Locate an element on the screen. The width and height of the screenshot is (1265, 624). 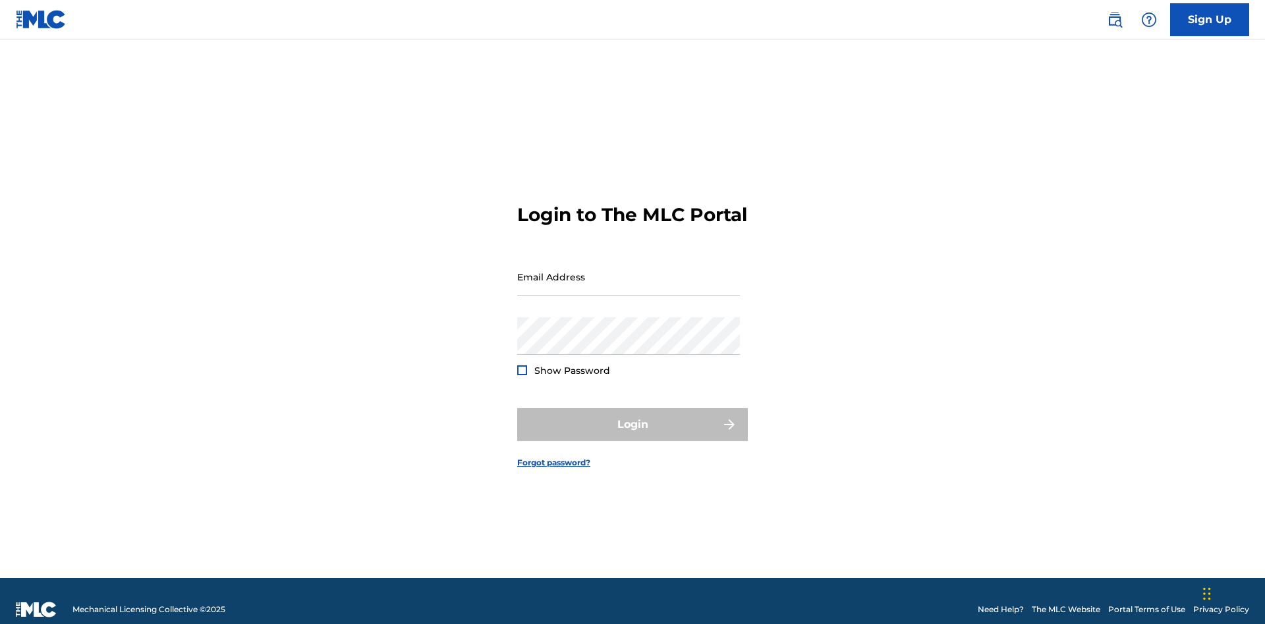
span: Show Password is located at coordinates (572, 371).